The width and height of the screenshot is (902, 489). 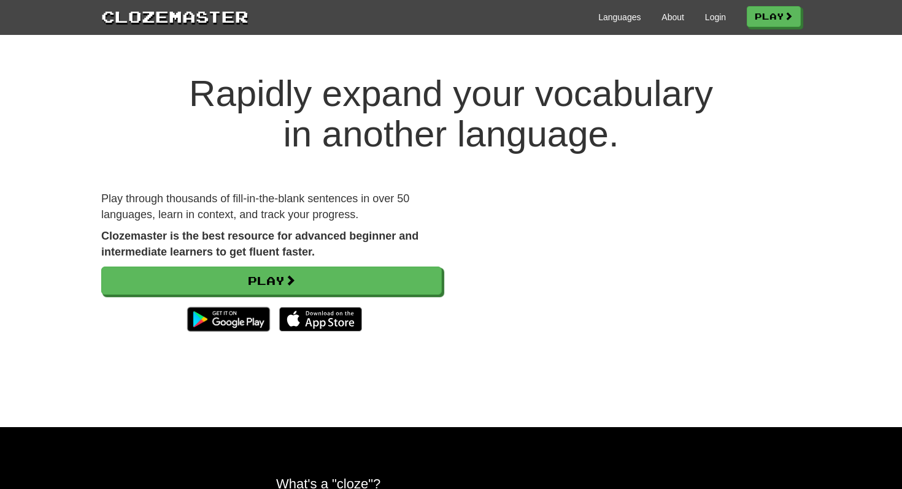 I want to click on a: Languages, so click(x=619, y=17).